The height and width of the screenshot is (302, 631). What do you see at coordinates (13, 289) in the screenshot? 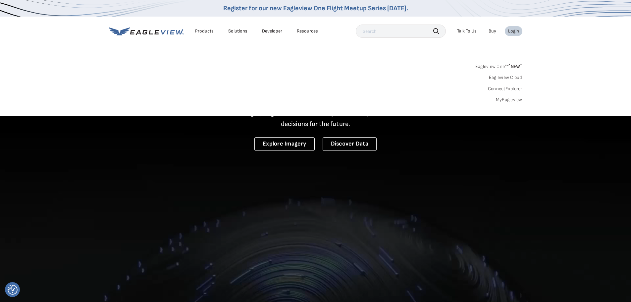
I see `img: Revisit consent button` at bounding box center [13, 289].